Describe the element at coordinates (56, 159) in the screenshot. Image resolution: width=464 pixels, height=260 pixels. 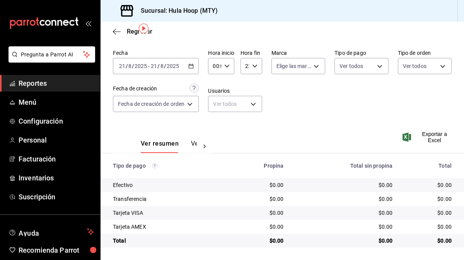
I see `span: Facturación` at that location.